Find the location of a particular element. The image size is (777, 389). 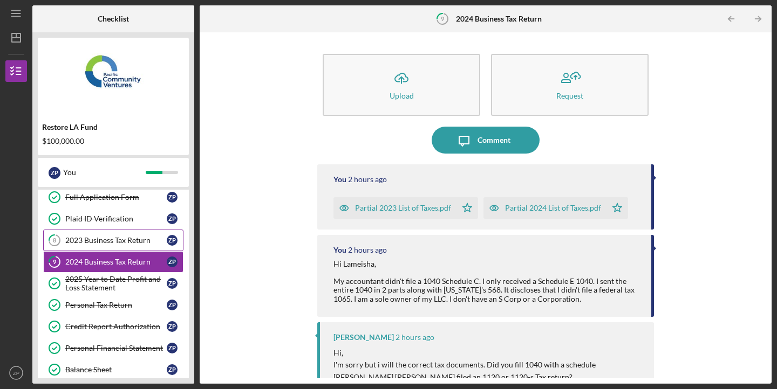

b: 2024 Business Tax Return is located at coordinates (498, 19).